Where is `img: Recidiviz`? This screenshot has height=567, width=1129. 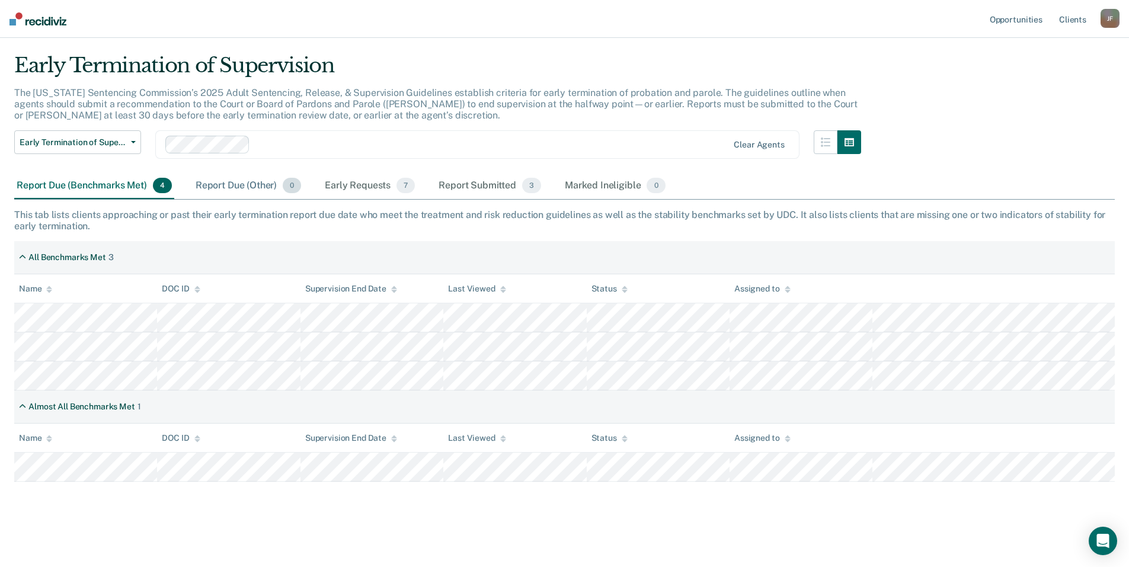 img: Recidiviz is located at coordinates (38, 19).